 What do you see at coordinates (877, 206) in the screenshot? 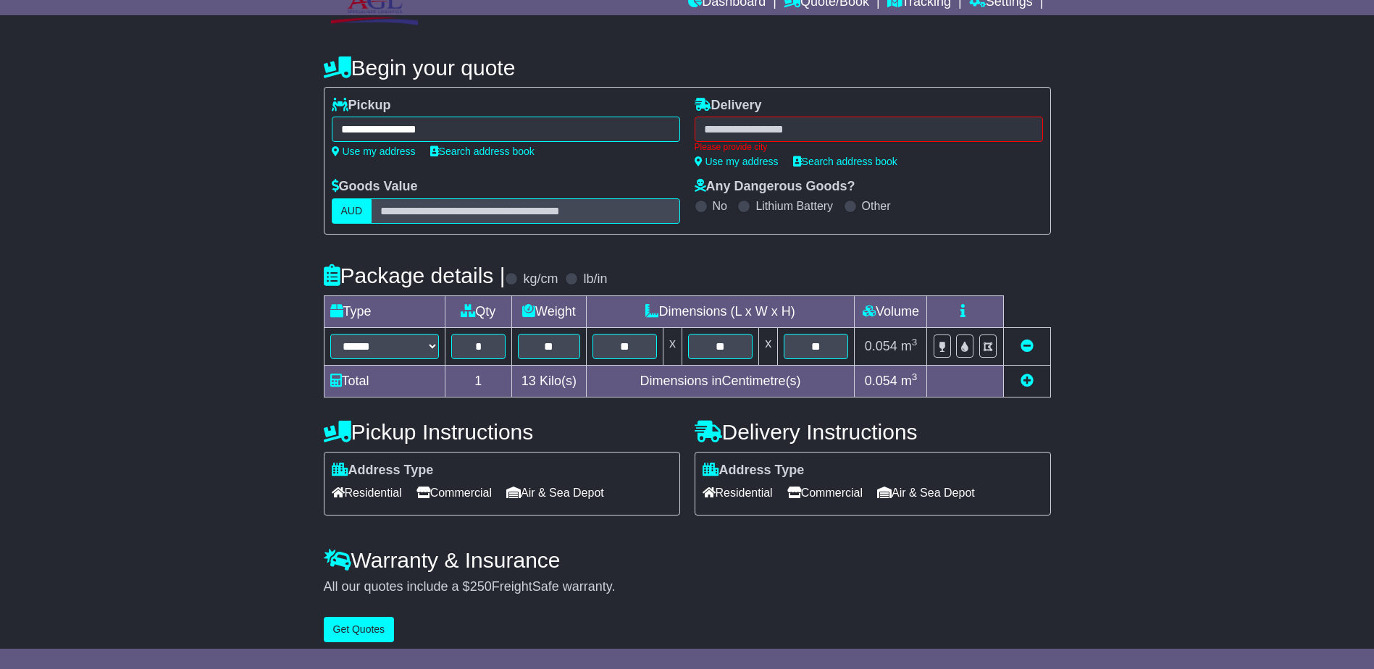
I see `label: Other` at bounding box center [877, 206].